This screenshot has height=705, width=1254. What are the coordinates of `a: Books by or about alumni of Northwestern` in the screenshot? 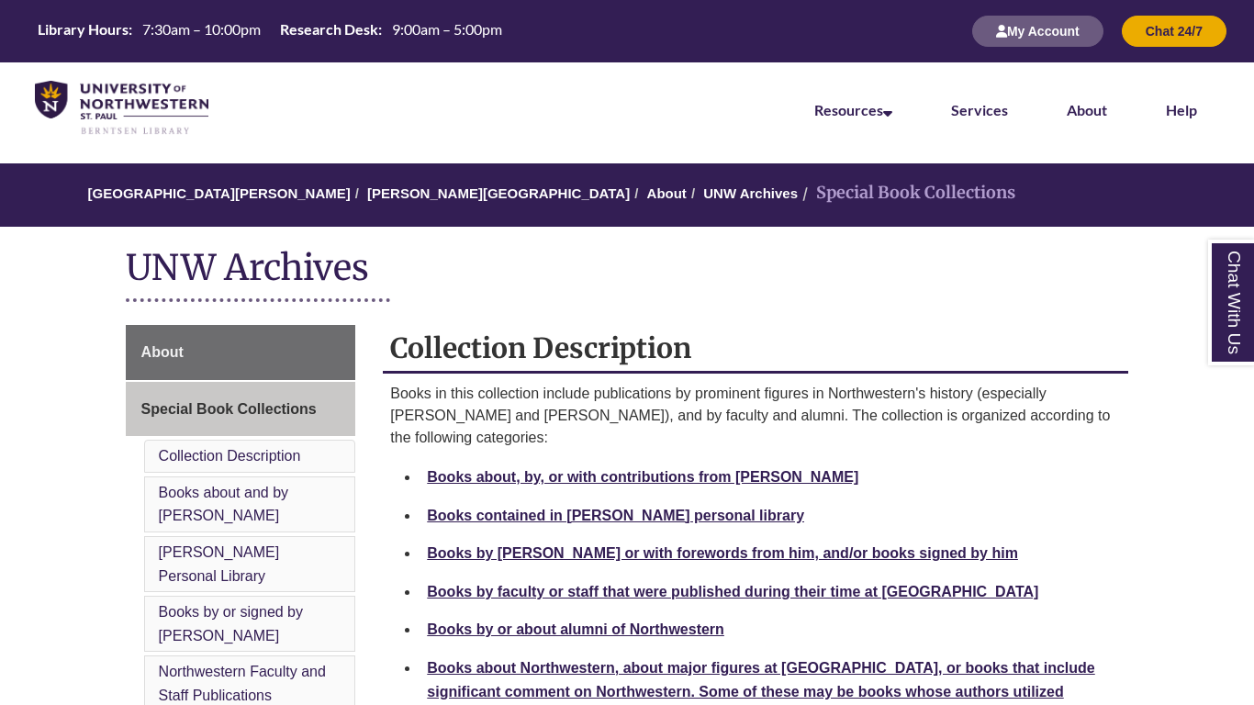 It's located at (575, 629).